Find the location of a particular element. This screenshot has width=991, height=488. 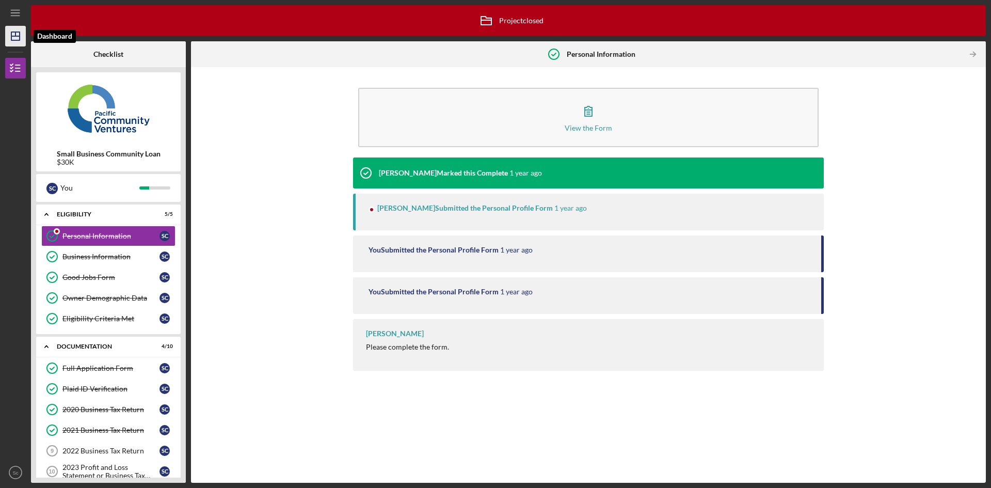

div: 4 / 10 is located at coordinates (164, 346).